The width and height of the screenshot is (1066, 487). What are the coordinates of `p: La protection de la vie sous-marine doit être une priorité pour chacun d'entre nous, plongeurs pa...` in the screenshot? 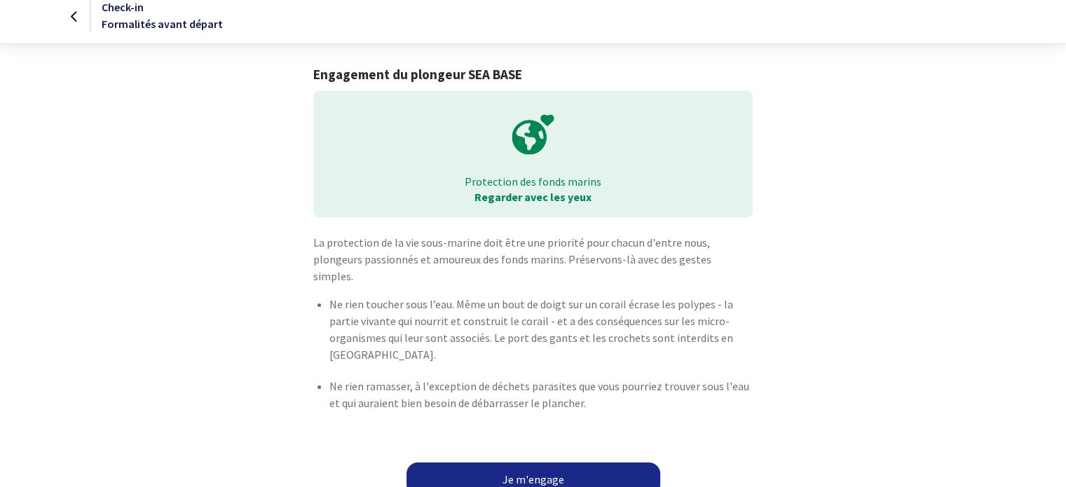 It's located at (533, 259).